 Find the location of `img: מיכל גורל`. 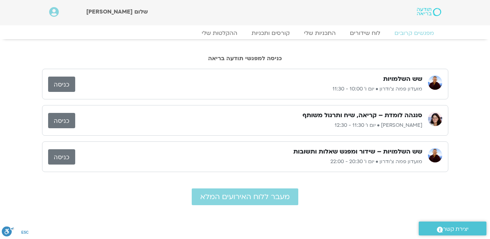

img: מיכל גורל is located at coordinates (435, 119).